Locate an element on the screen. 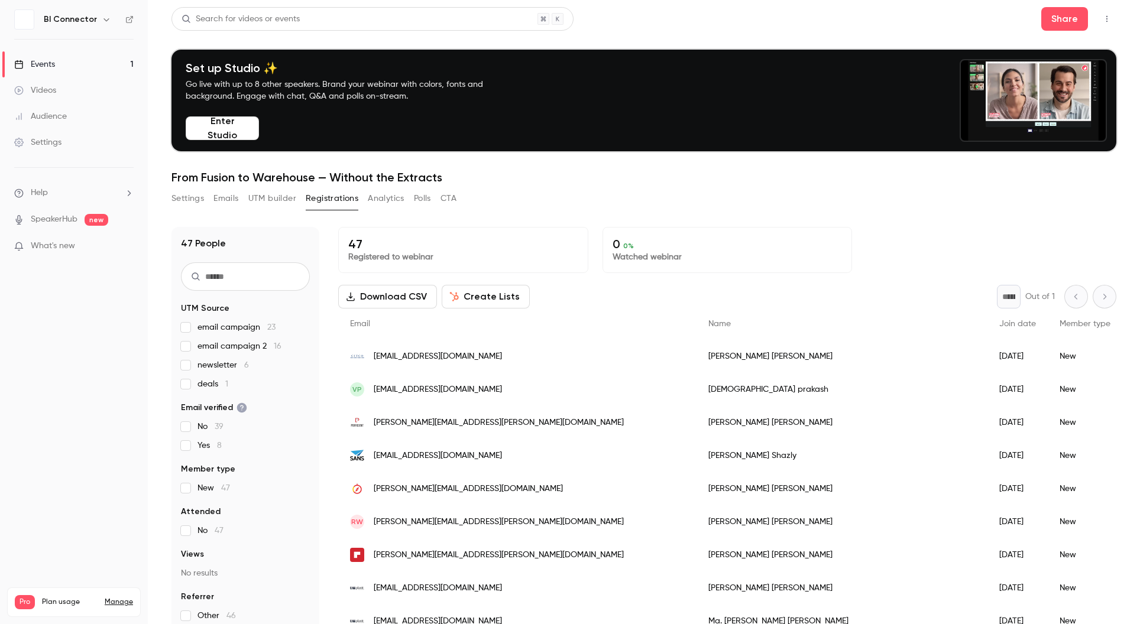  h1: 47 People is located at coordinates (203, 244).